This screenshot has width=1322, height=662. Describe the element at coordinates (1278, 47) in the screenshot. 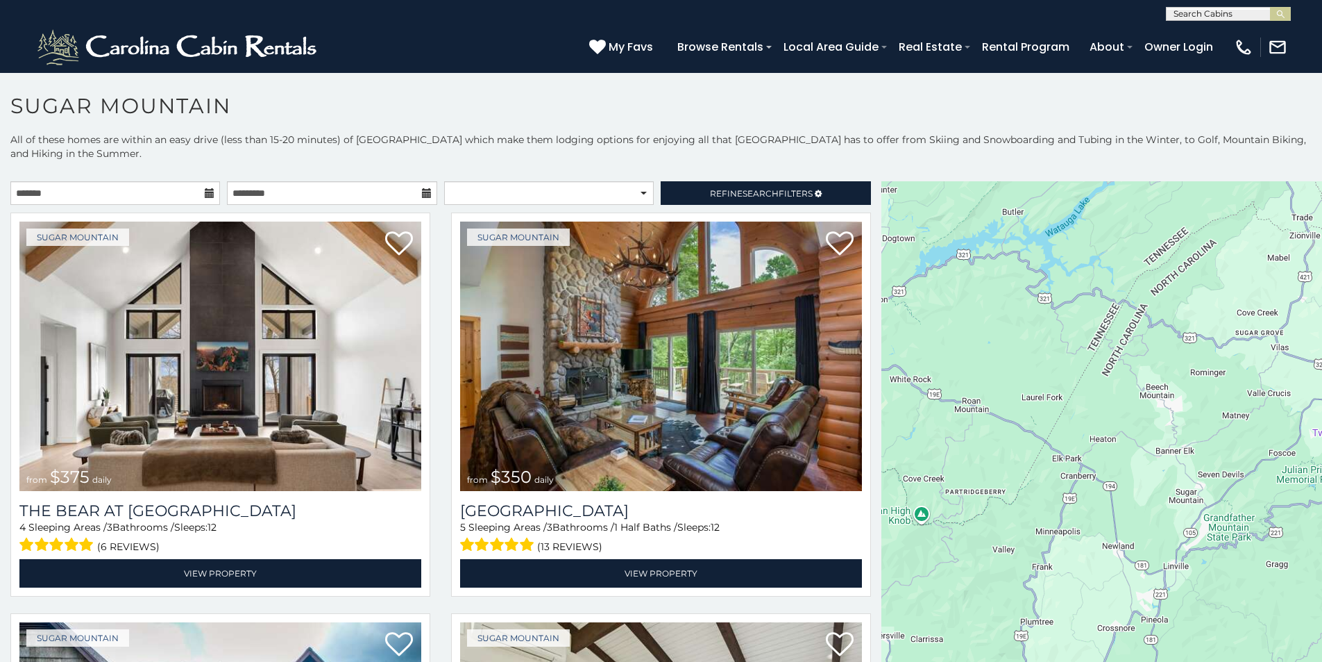

I see `img: mail-regular-white.png` at that location.